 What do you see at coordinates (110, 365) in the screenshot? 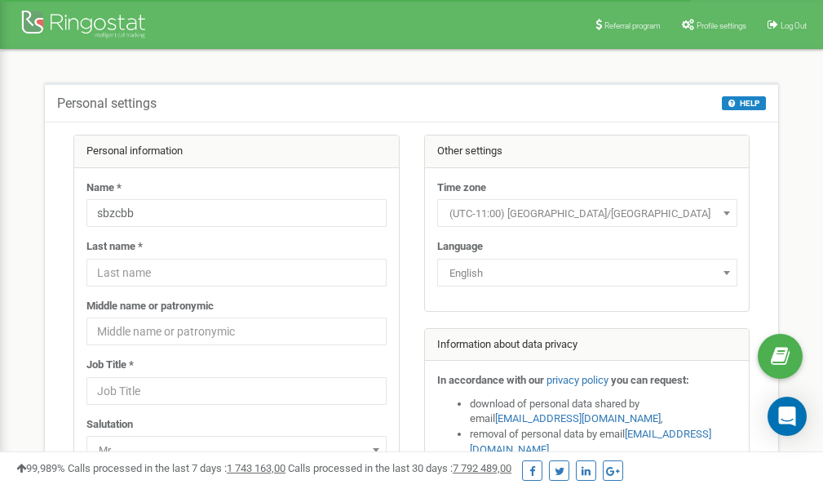
I see `label: Job Title *` at bounding box center [110, 365].